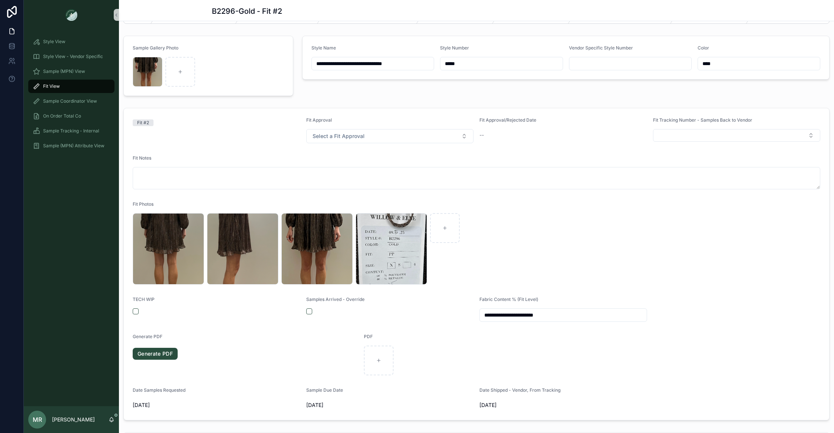  Describe the element at coordinates (73, 57) in the screenshot. I see `span: Style View - Vendor Specific` at that location.